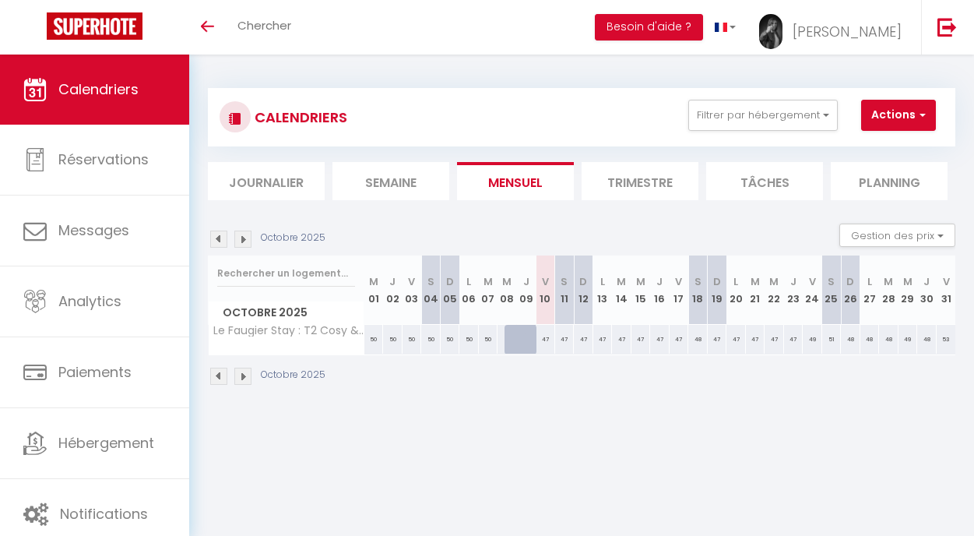  I want to click on button: Filtrer par hébergement, so click(763, 115).